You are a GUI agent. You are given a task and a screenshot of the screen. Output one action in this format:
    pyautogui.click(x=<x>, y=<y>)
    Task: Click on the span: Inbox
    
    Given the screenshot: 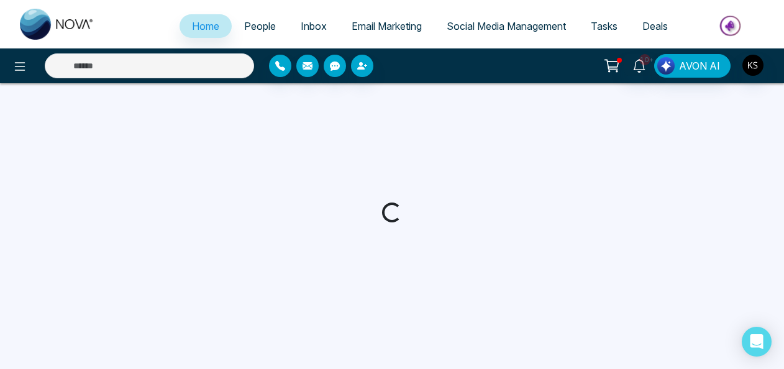 What is the action you would take?
    pyautogui.click(x=314, y=26)
    